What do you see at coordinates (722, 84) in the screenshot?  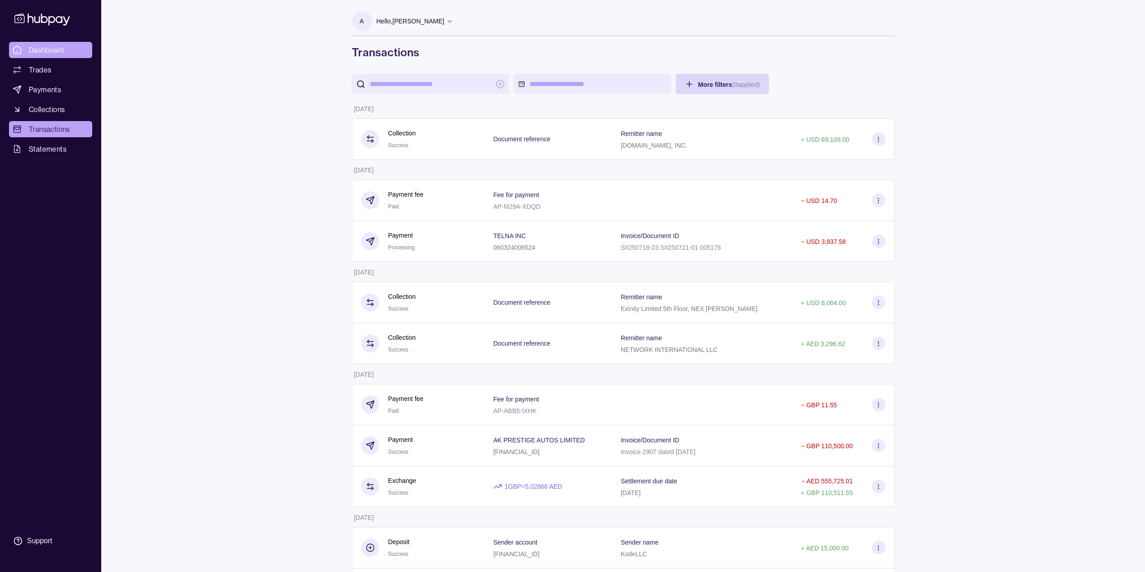 I see `button: More filters(0applied)` at bounding box center [722, 84].